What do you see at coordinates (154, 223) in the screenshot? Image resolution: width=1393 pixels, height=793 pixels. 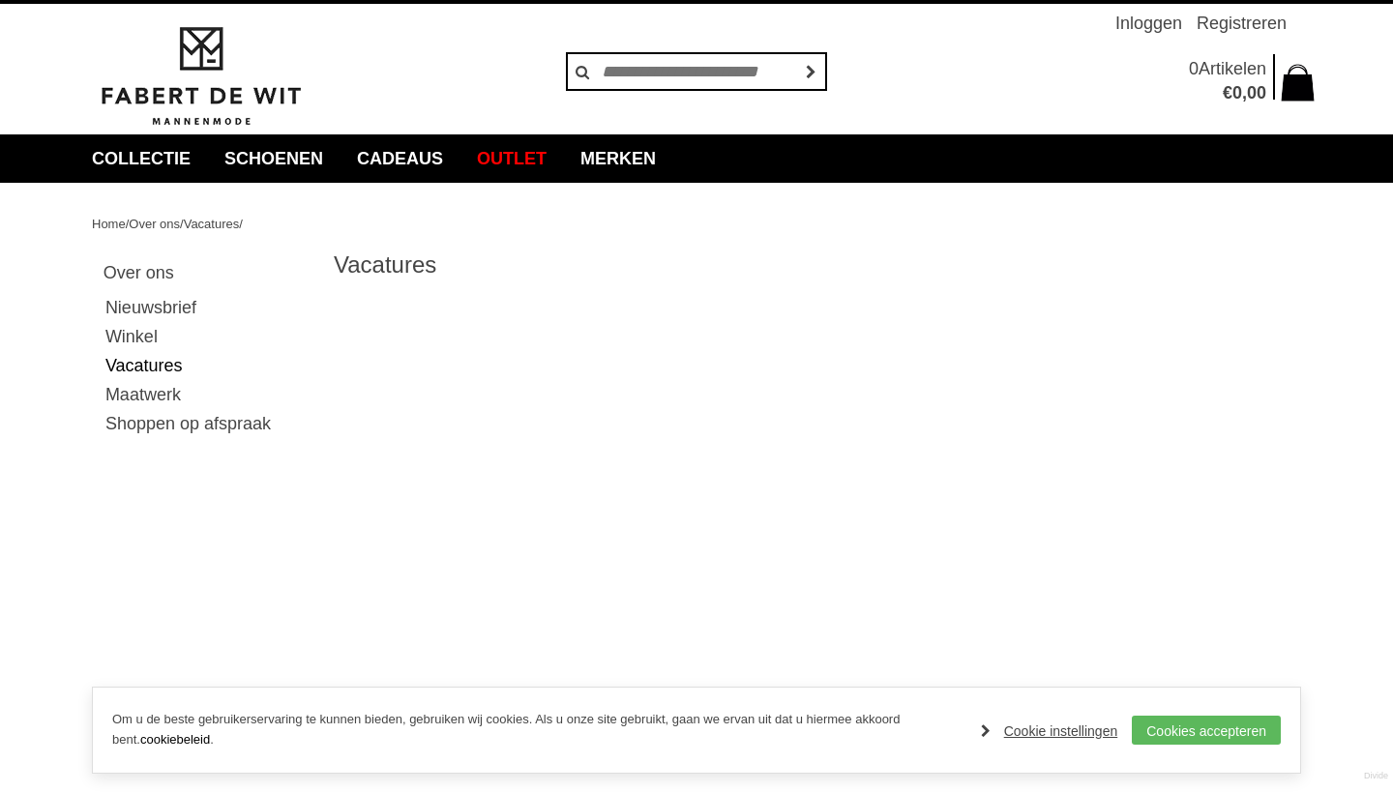 I see `a: Over ons` at bounding box center [154, 223].